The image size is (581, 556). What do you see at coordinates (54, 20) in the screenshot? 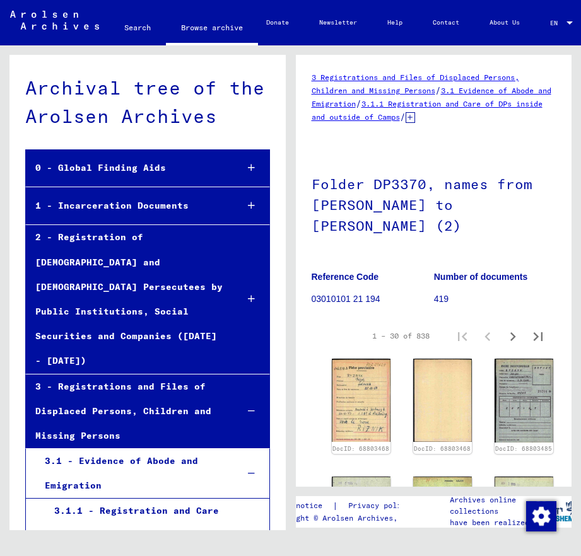
I see `img: Arolsen_neg.svg` at bounding box center [54, 20].